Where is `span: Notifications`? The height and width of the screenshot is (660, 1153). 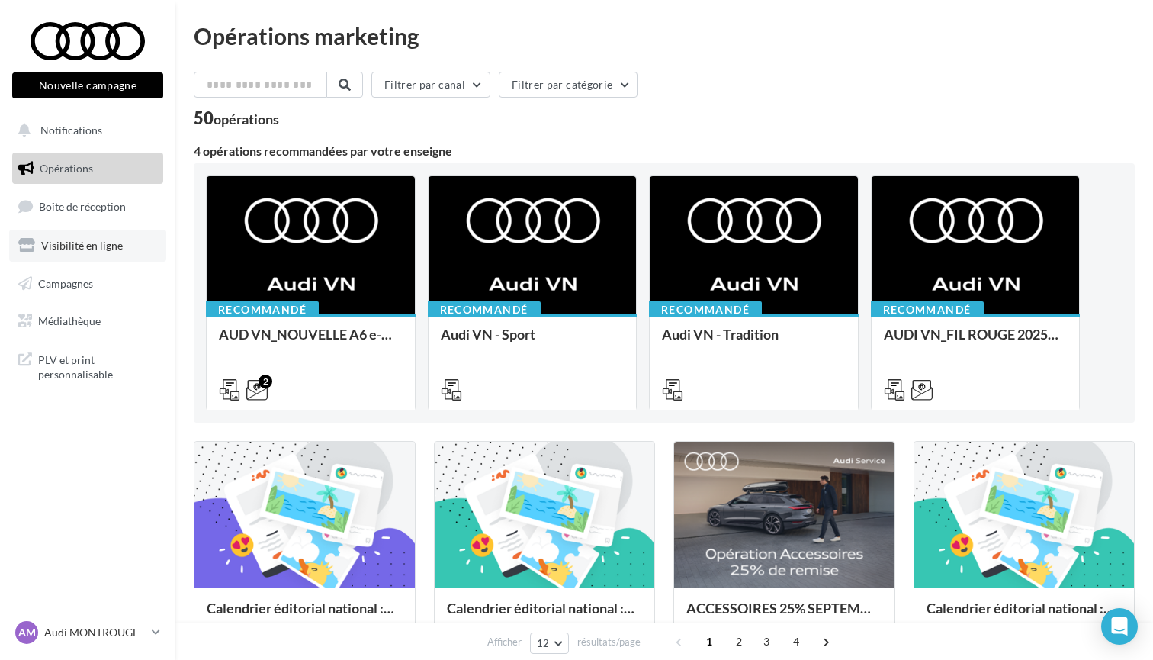 span: Notifications is located at coordinates (71, 130).